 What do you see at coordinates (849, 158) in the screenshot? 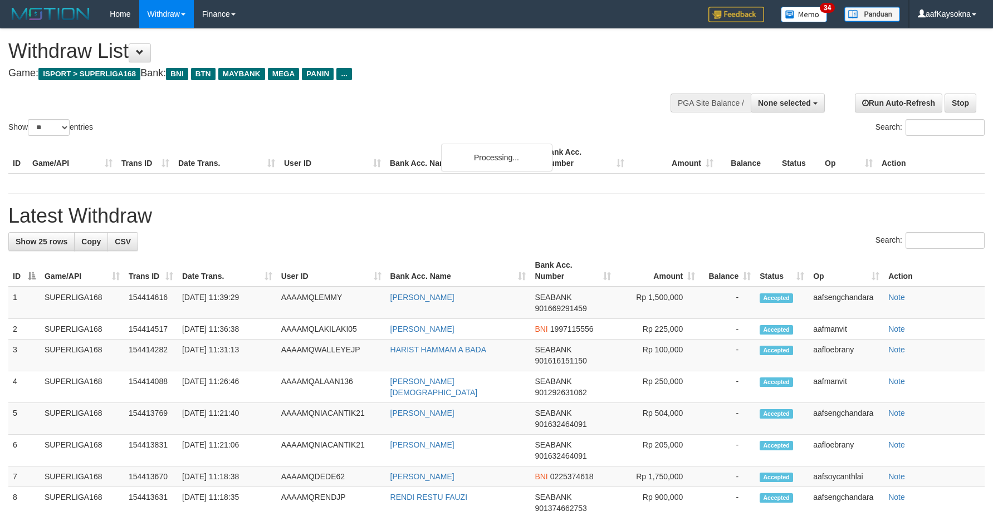
I see `th: Op` at bounding box center [849, 158].